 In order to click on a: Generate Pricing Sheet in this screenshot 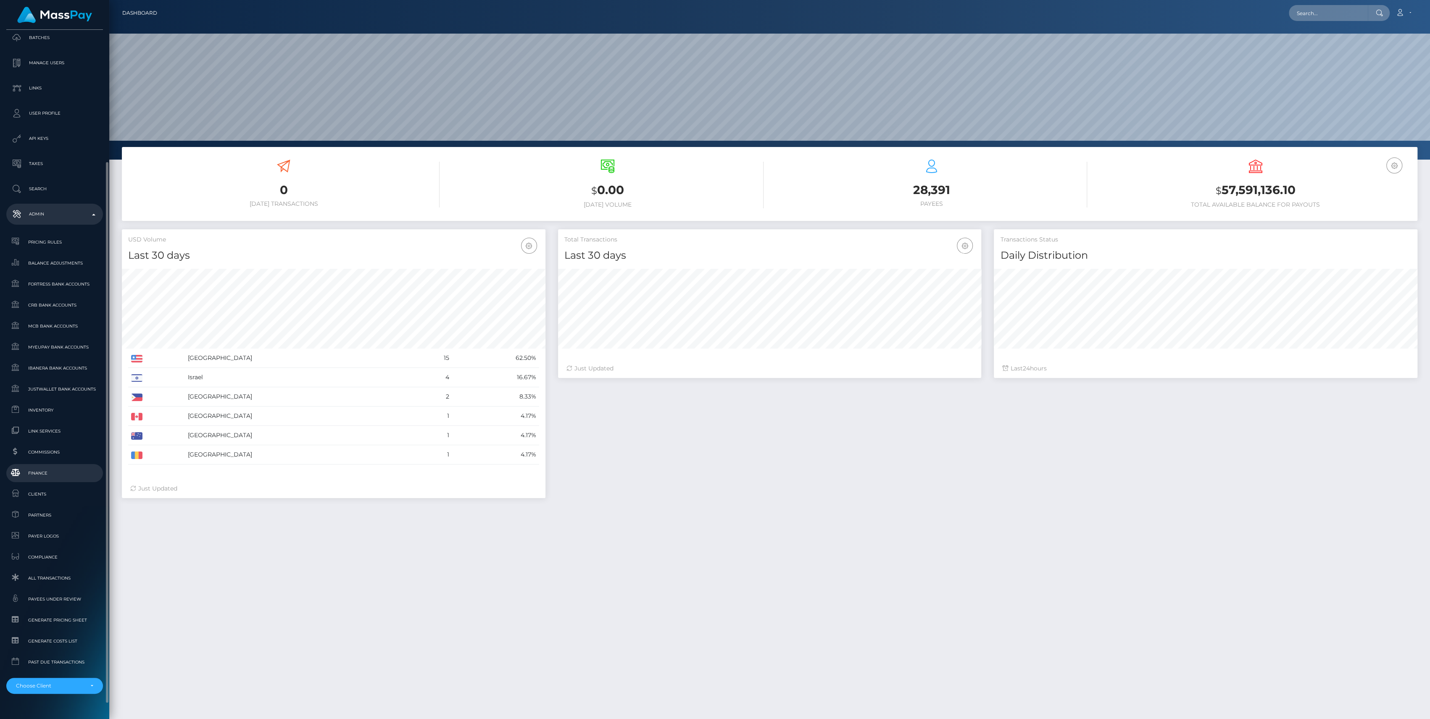, I will do `click(55, 620)`.